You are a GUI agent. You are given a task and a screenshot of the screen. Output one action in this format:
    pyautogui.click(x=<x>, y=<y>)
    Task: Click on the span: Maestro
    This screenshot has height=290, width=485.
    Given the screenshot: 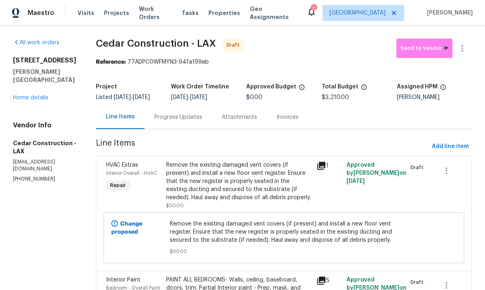 What is the action you would take?
    pyautogui.click(x=41, y=13)
    